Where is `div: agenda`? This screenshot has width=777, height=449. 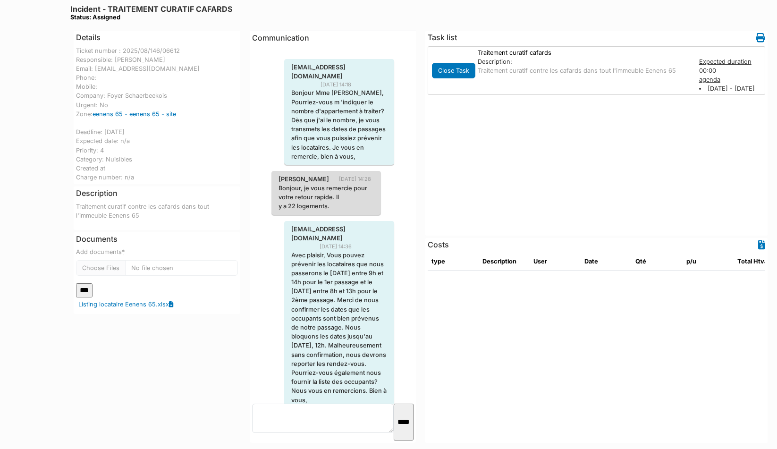
div: agenda is located at coordinates (731, 79).